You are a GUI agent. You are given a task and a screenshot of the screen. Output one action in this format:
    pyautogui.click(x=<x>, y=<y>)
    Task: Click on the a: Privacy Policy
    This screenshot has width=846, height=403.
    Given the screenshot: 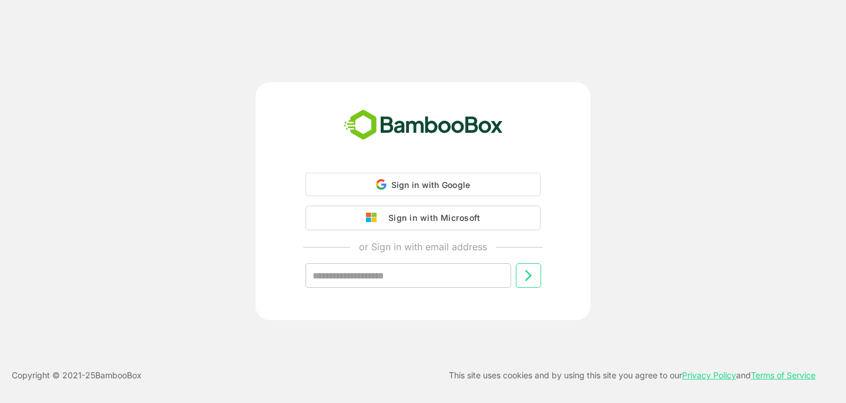 What is the action you would take?
    pyautogui.click(x=709, y=375)
    